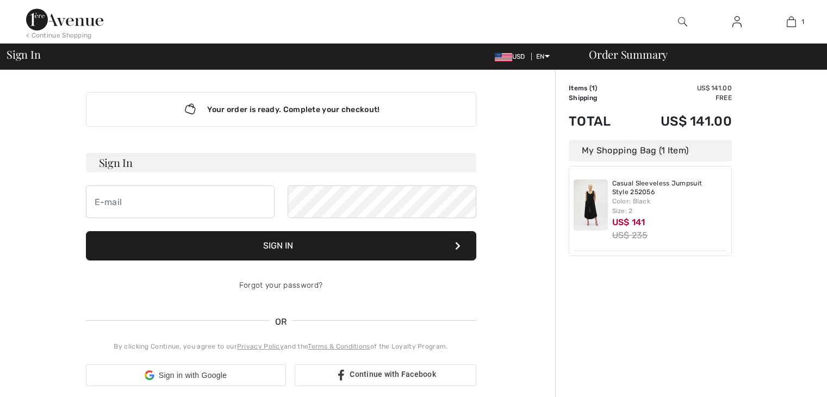  I want to click on h3: Sign In, so click(281, 163).